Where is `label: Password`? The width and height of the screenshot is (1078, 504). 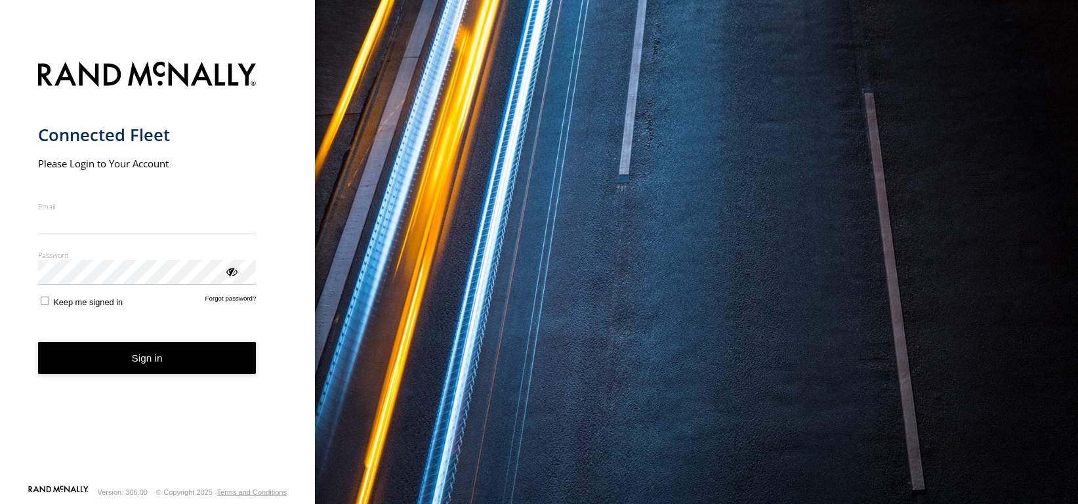 label: Password is located at coordinates (147, 255).